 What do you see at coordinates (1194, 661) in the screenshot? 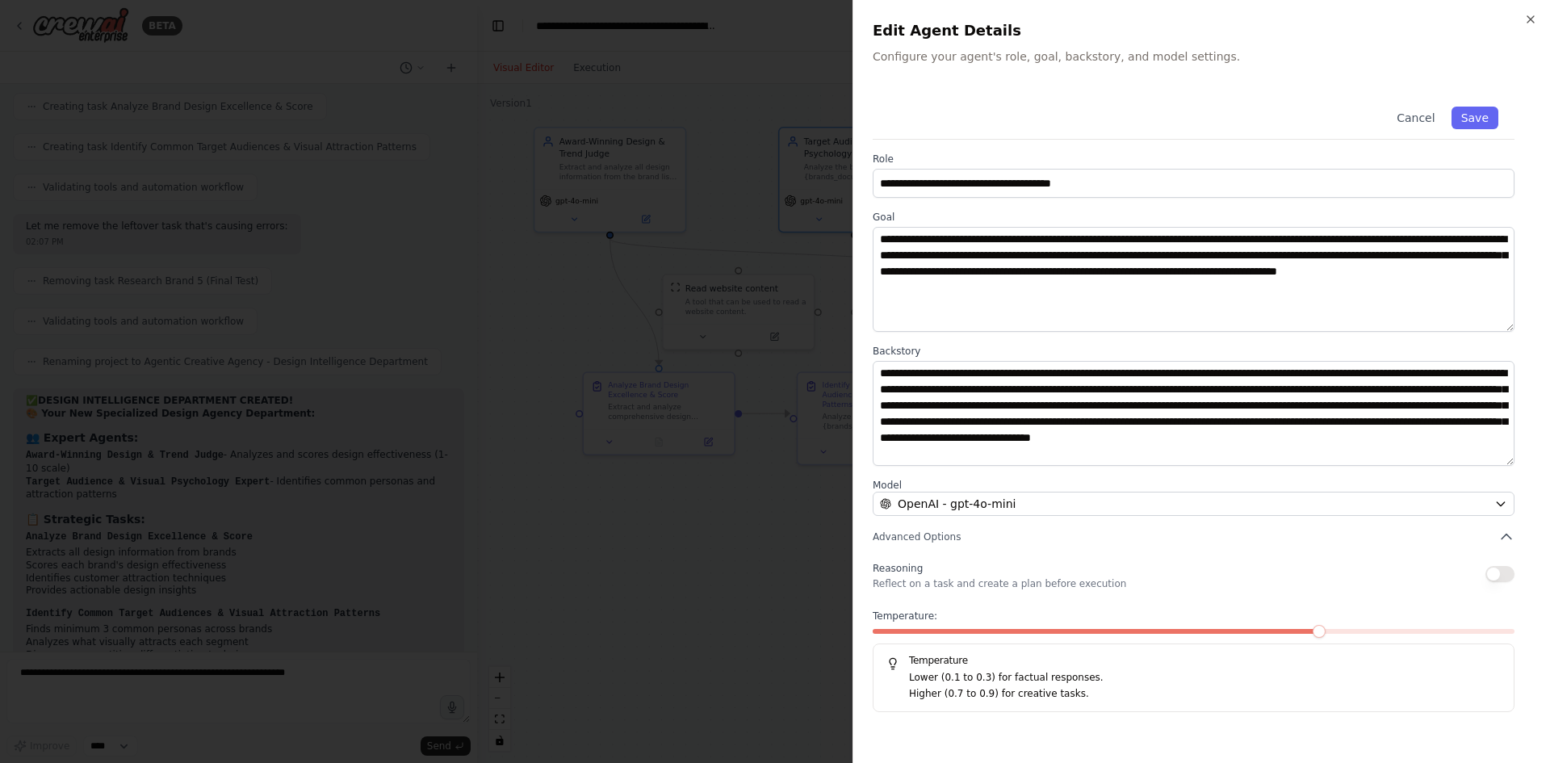
I see `h5: Temperature` at bounding box center [1194, 661].